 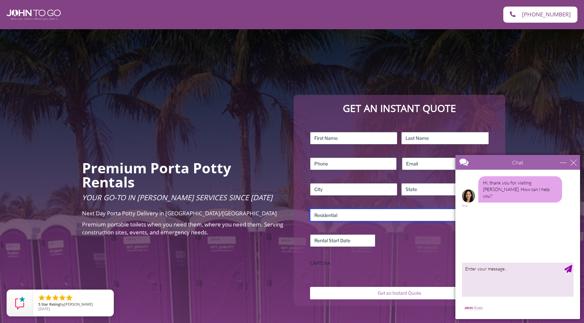 I want to click on label: CAPTCHA, so click(x=399, y=263).